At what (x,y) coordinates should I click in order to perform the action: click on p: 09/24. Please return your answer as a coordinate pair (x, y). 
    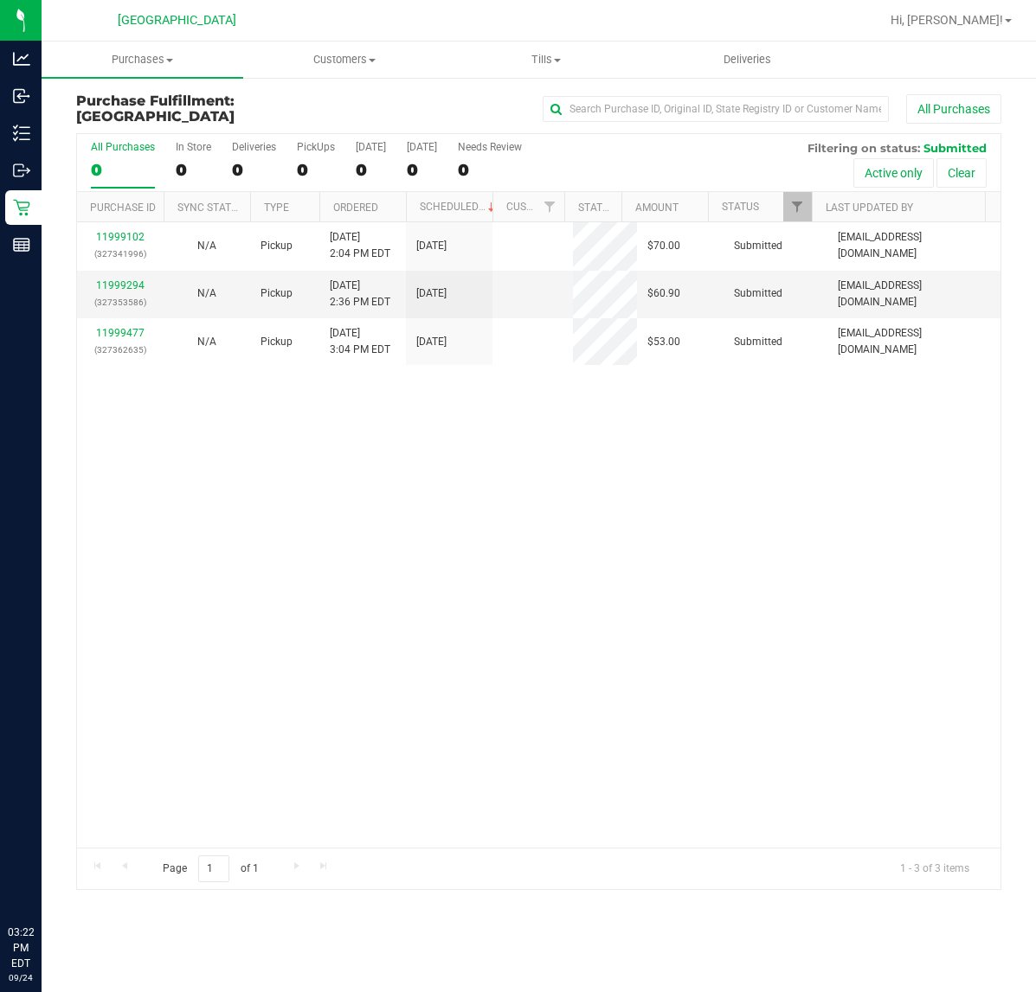
    Looking at the image, I should click on (21, 978).